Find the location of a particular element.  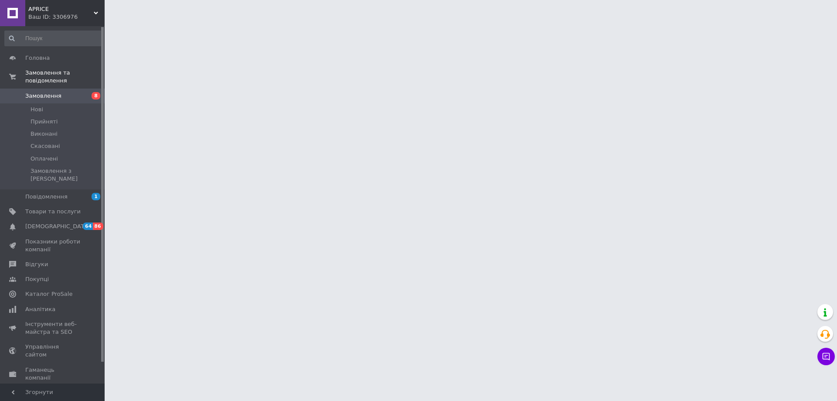

span: Показники роботи компанії is located at coordinates (53, 245).